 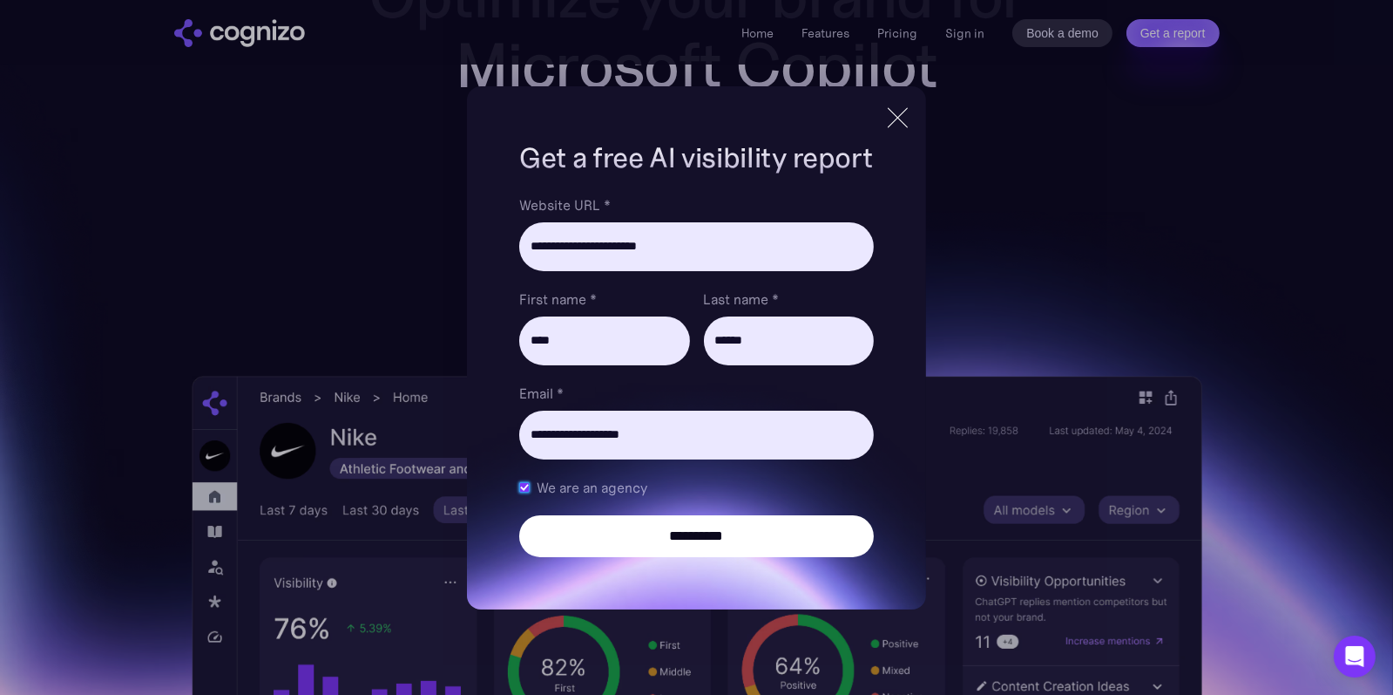 I want to click on div: Open Intercom Messenger, so click(x=1355, y=656).